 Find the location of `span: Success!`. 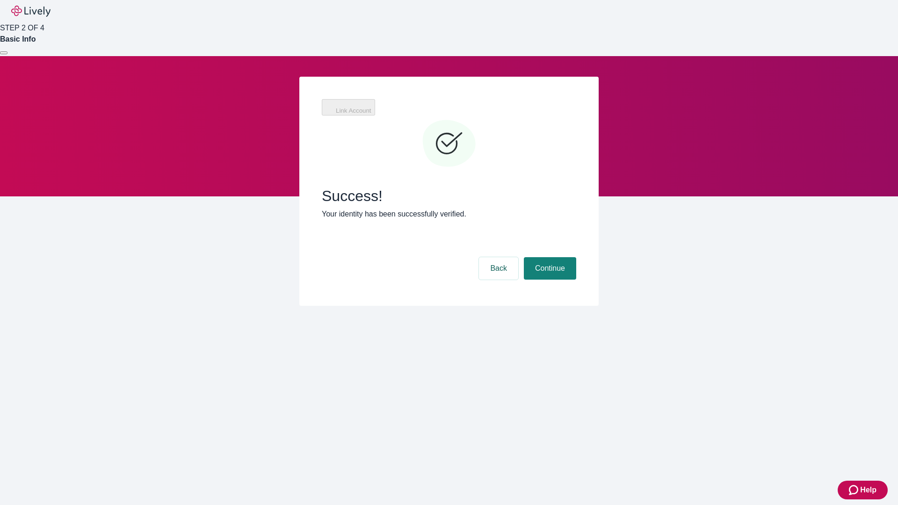

span: Success! is located at coordinates (449, 196).